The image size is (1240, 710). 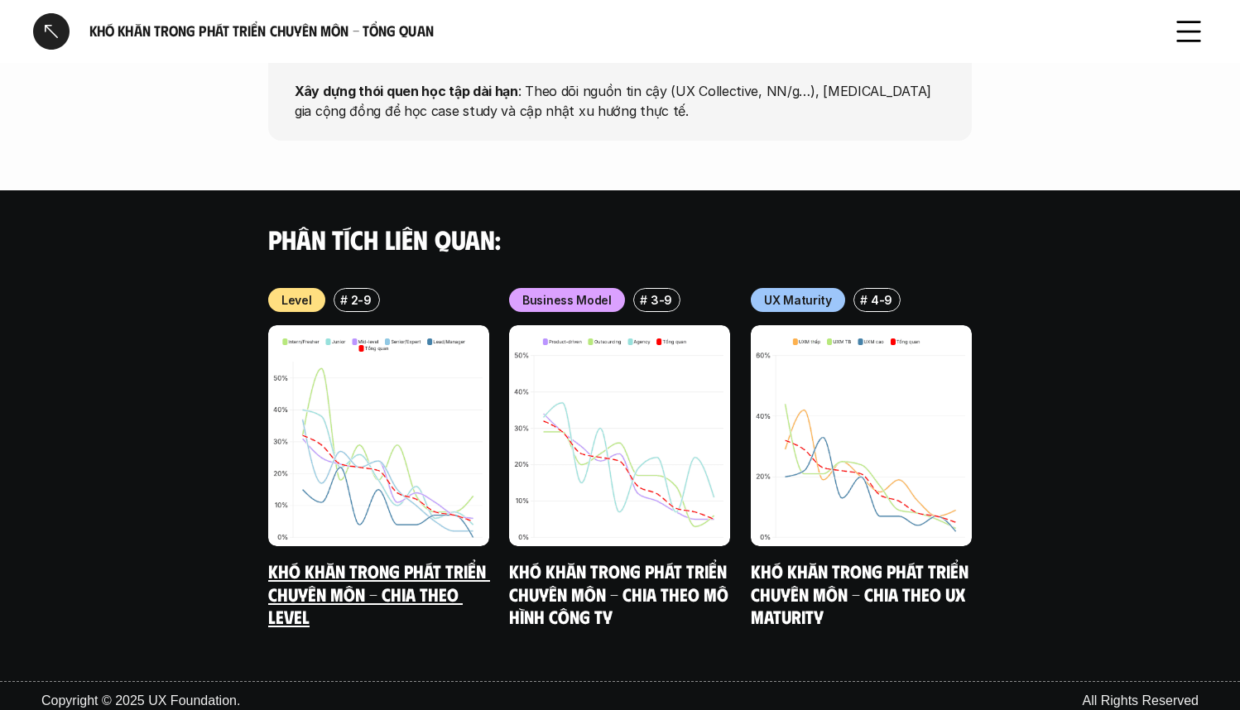 What do you see at coordinates (620, 31) in the screenshot?
I see `h6: Khó khăn trong phát triển chuyên môn - Tổng quan` at bounding box center [620, 31].